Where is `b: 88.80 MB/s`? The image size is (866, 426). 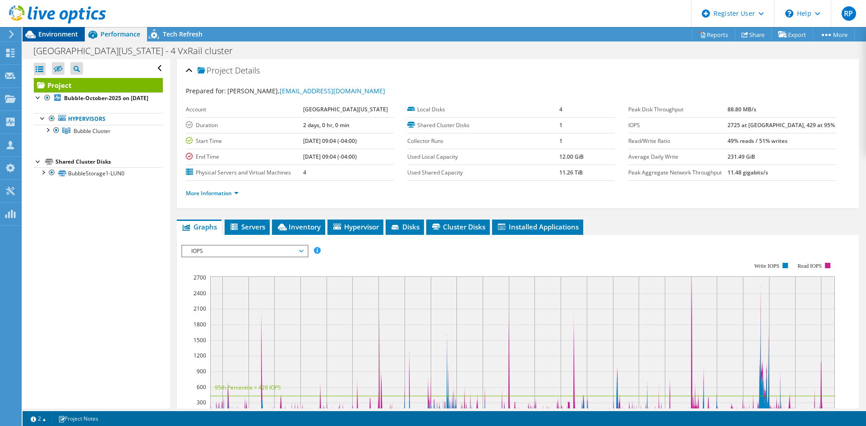 b: 88.80 MB/s is located at coordinates (742, 109).